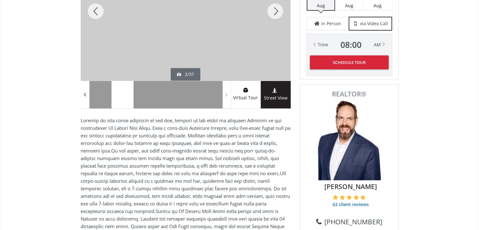 The image size is (479, 230). I want to click on img: Photo of Gareth Hughes, so click(350, 140).